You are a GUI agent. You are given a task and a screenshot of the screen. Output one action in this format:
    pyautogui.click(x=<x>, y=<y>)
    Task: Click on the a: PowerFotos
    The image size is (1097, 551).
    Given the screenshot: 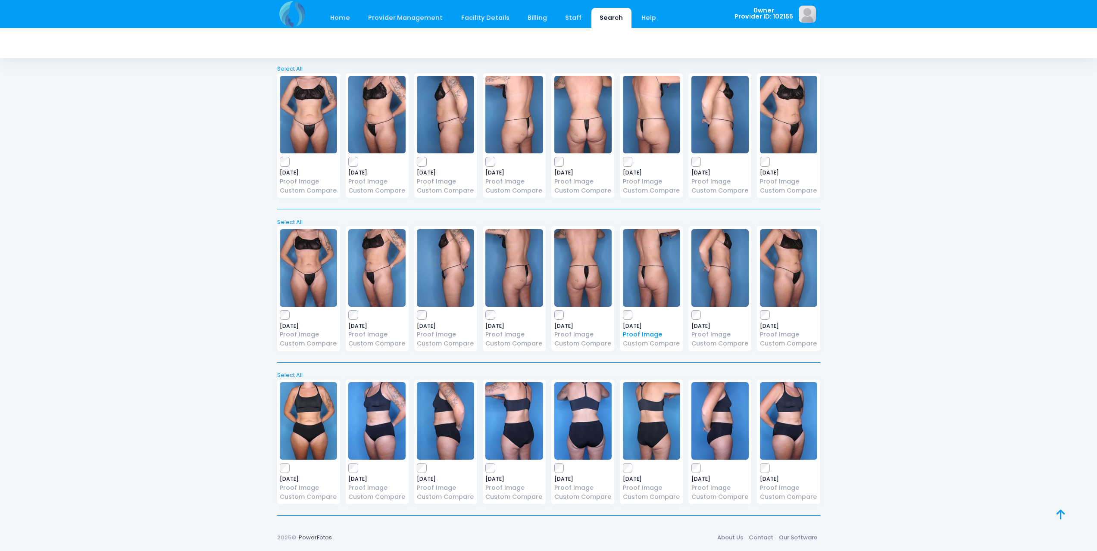 What is the action you would take?
    pyautogui.click(x=315, y=537)
    